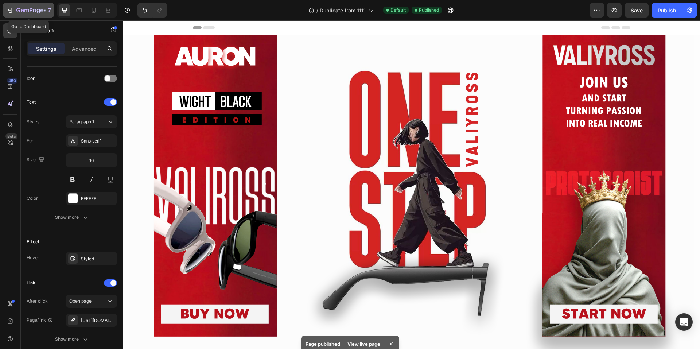 The width and height of the screenshot is (700, 349). Describe the element at coordinates (11, 136) in the screenshot. I see `div: Beta` at that location.